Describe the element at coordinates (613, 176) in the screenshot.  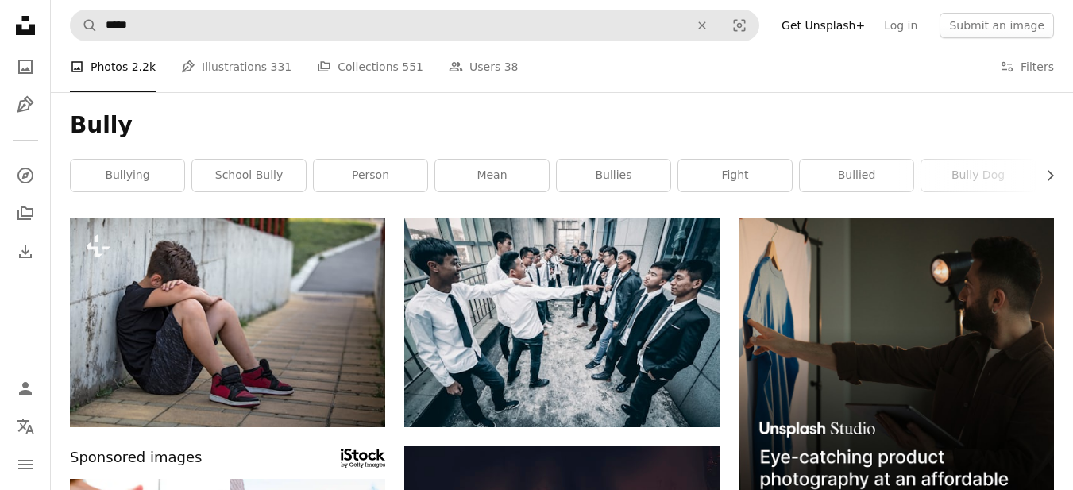
I see `a: bullies` at that location.